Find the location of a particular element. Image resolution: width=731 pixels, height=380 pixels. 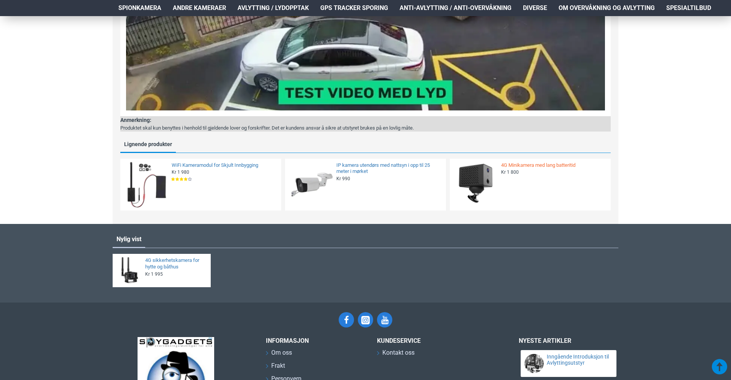

img: IP kamera utendørs med nattsyn i opp til 25 meter i mørket is located at coordinates (311, 185).